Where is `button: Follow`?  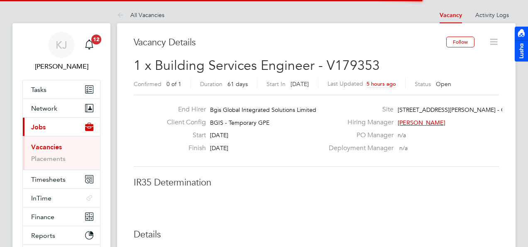
button: Follow is located at coordinates (461, 42).